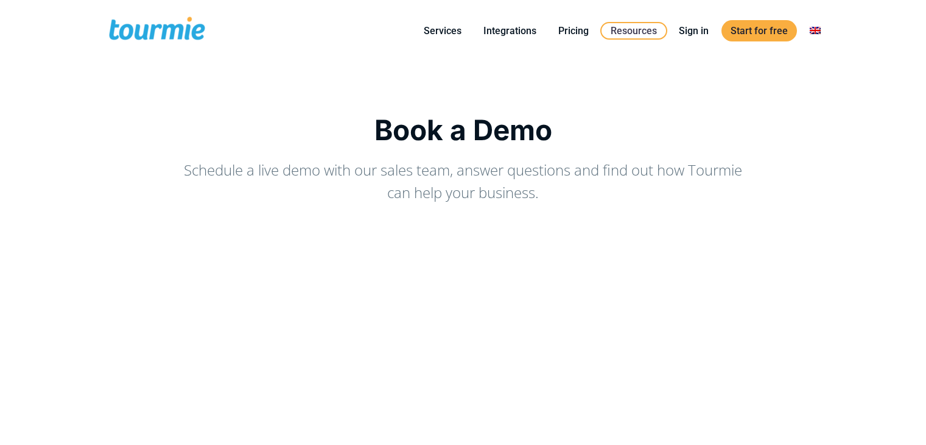 This screenshot has height=445, width=926. I want to click on a: Sign in, so click(694, 30).